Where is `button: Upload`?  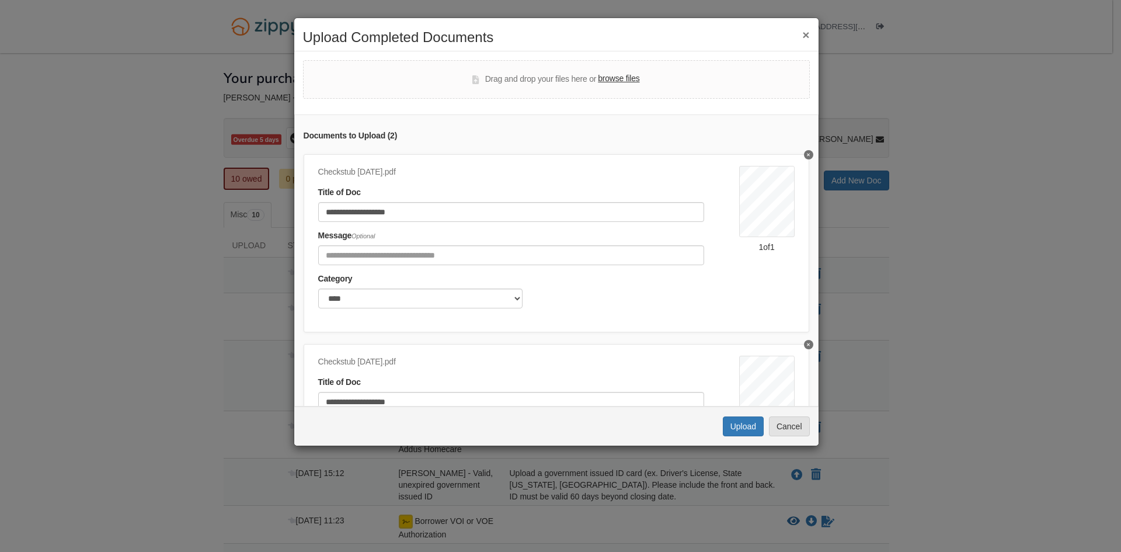
button: Upload is located at coordinates (743, 426).